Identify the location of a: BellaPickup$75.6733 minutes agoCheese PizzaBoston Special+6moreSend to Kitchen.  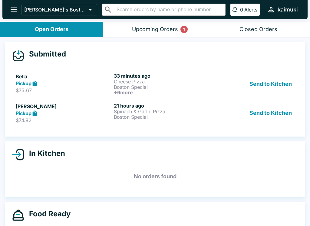
(155, 84).